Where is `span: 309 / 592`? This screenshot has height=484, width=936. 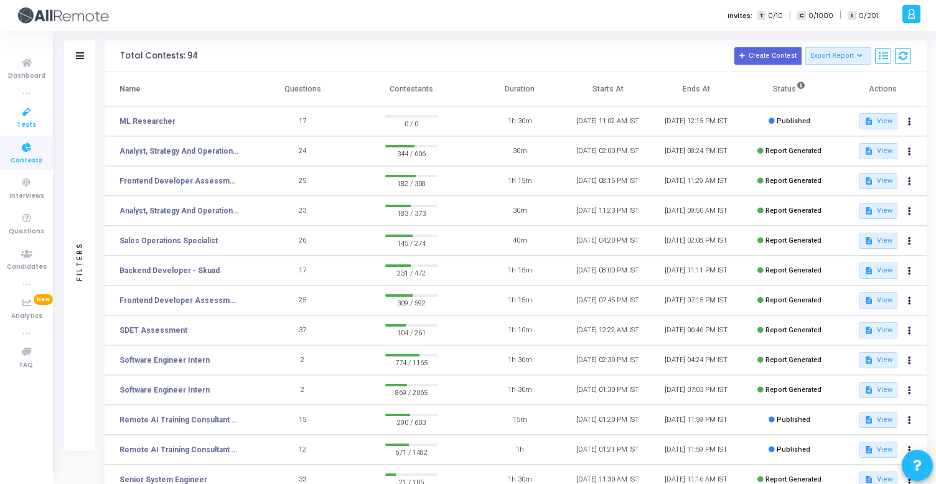
span: 309 / 592 is located at coordinates (412, 303).